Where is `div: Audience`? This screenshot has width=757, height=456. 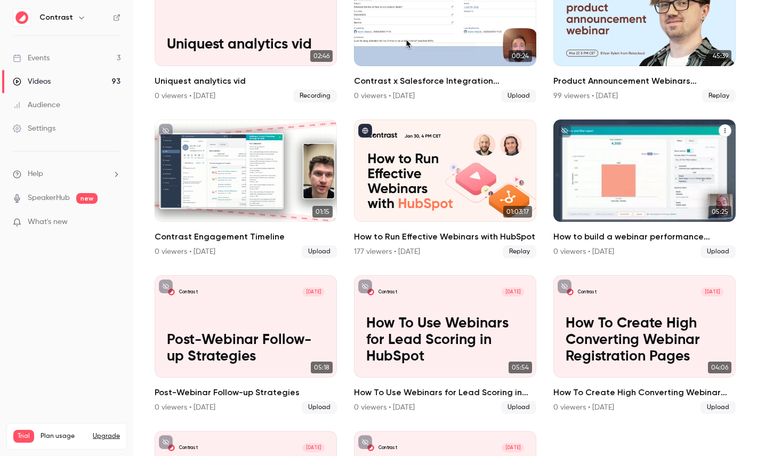
div: Audience is located at coordinates (36, 105).